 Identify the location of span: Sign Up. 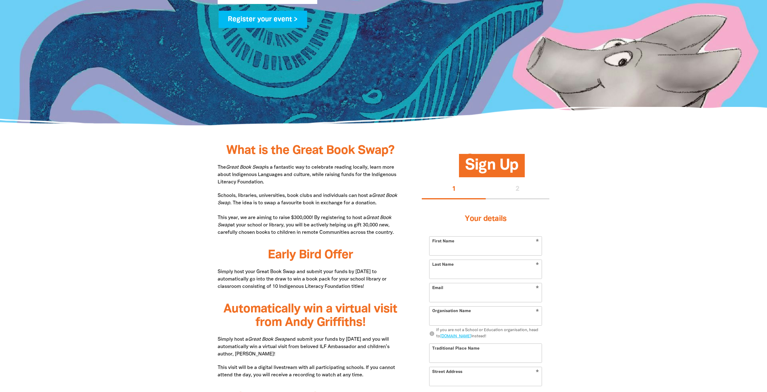
(492, 168).